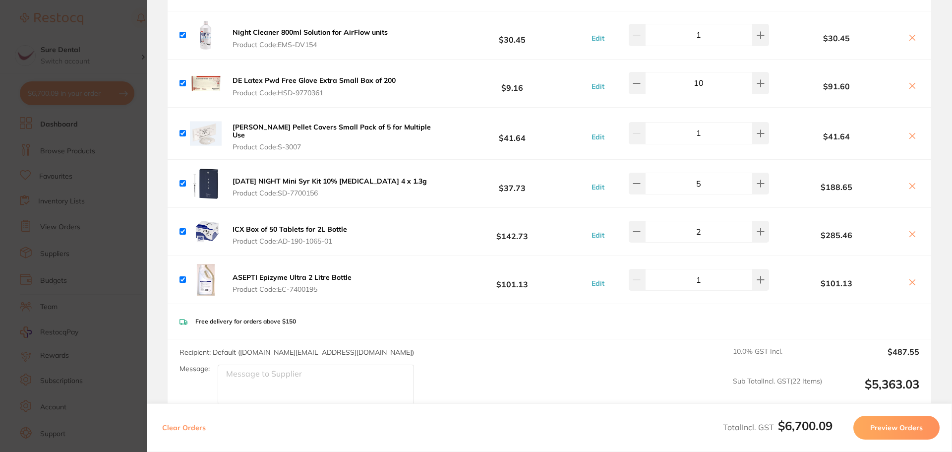 This screenshot has width=952, height=452. Describe the element at coordinates (836, 187) in the screenshot. I see `b: $188.65` at that location.